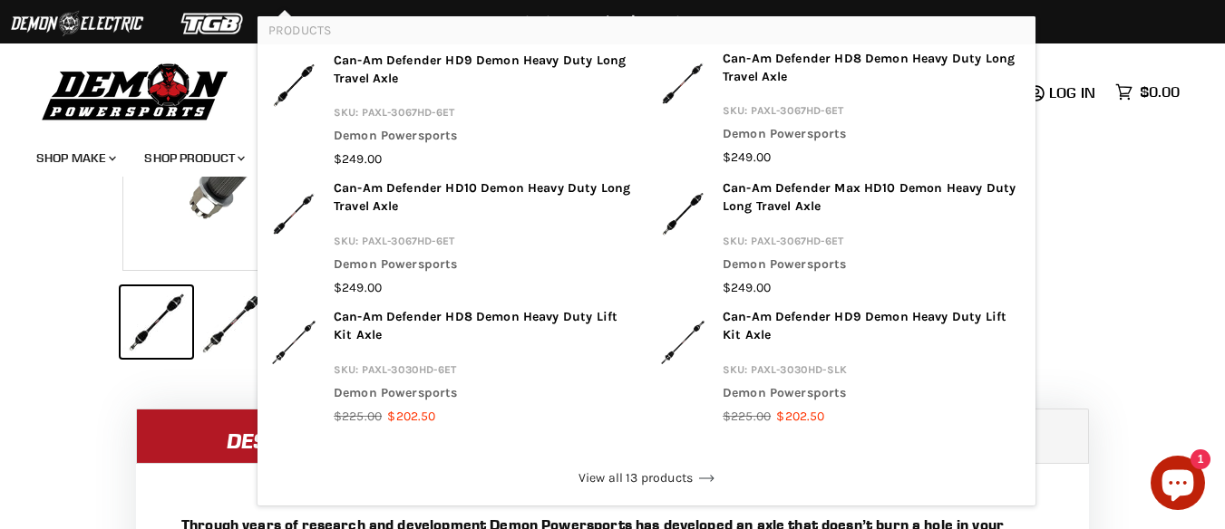 This screenshot has height=529, width=1225. What do you see at coordinates (840, 238) in the screenshot?
I see `a: Can-Am Defender Max HD10 Demon Heavy Duty Long Travel Axle Can-Am Defender Max HD10 Demon Heavy D...` at bounding box center [840, 238].